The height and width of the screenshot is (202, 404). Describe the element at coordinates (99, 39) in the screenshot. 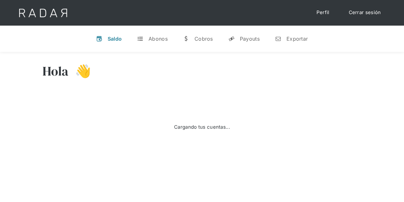

I see `div: v` at that location.